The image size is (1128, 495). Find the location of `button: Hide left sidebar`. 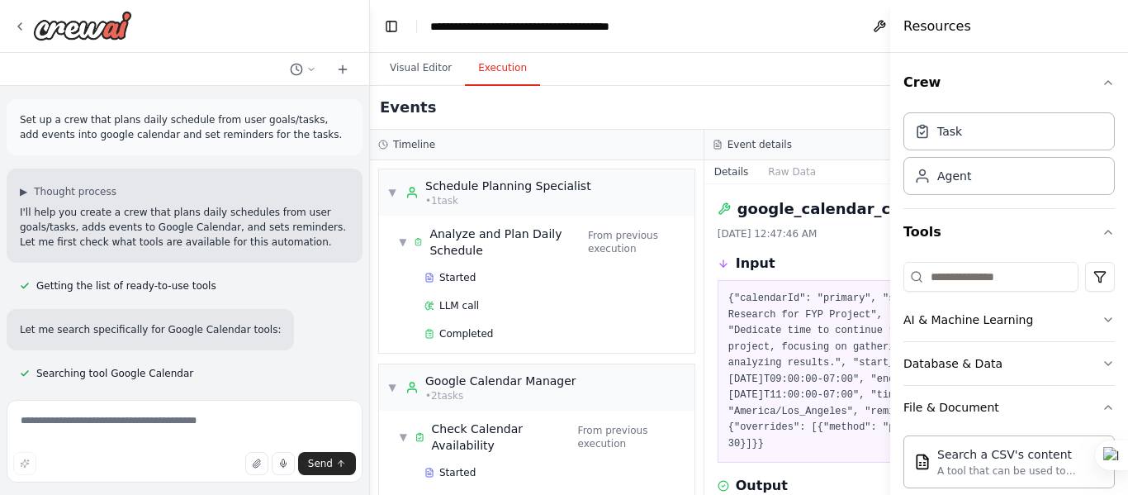

button: Hide left sidebar is located at coordinates (391, 26).